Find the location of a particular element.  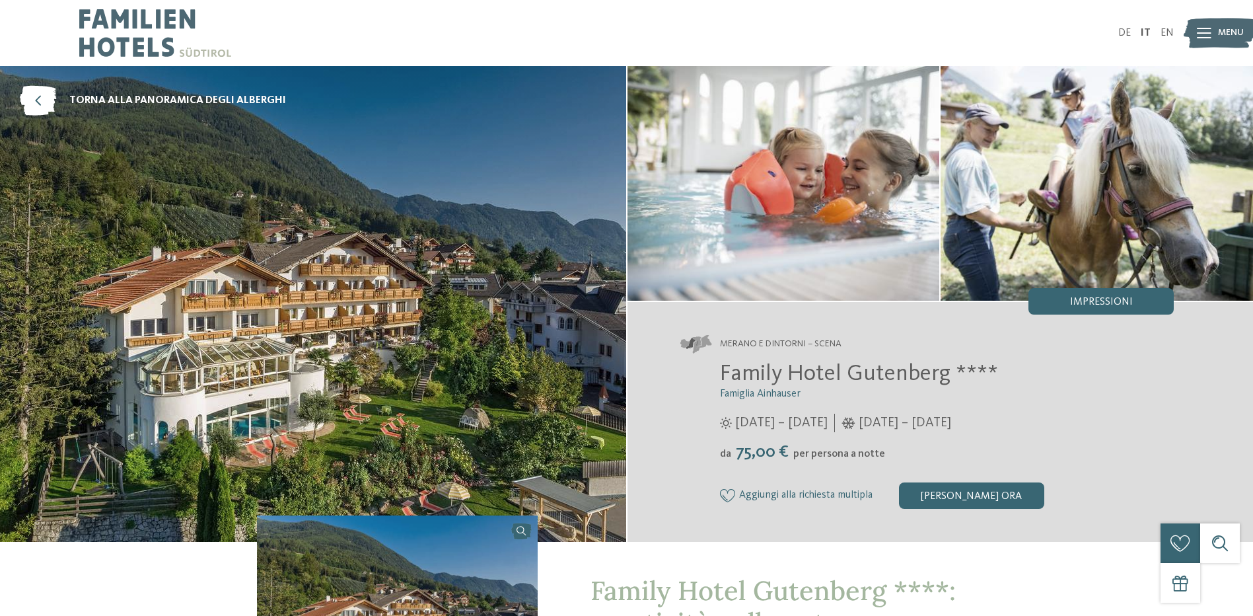

span: Impressioni is located at coordinates (1101, 302).